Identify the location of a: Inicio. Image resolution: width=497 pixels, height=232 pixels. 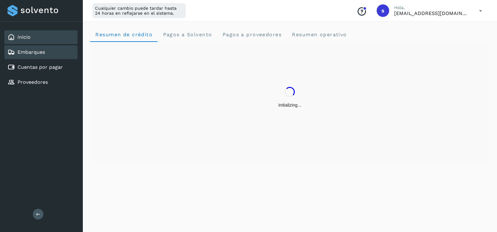
(24, 37).